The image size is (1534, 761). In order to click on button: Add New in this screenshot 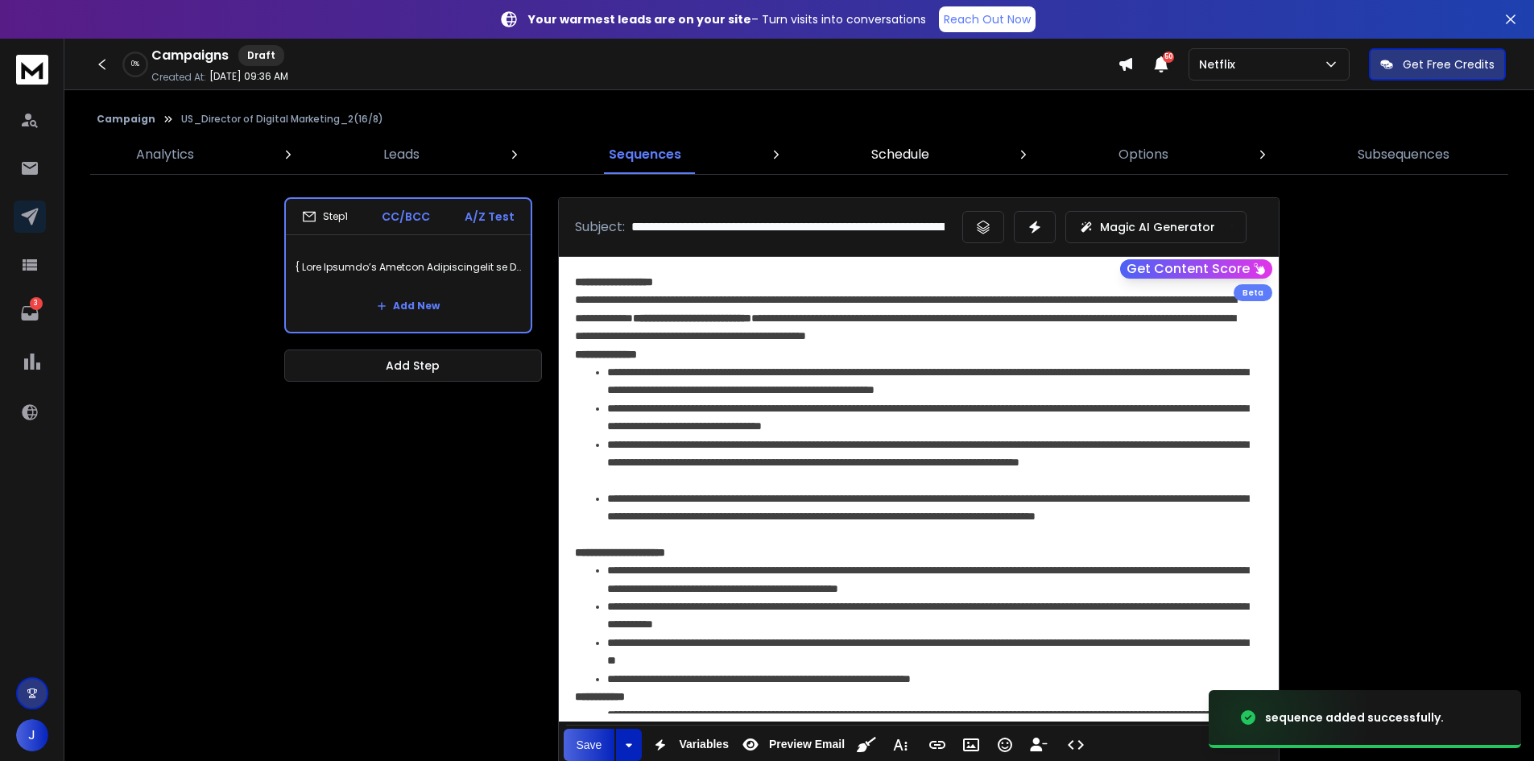, I will do `click(408, 306)`.